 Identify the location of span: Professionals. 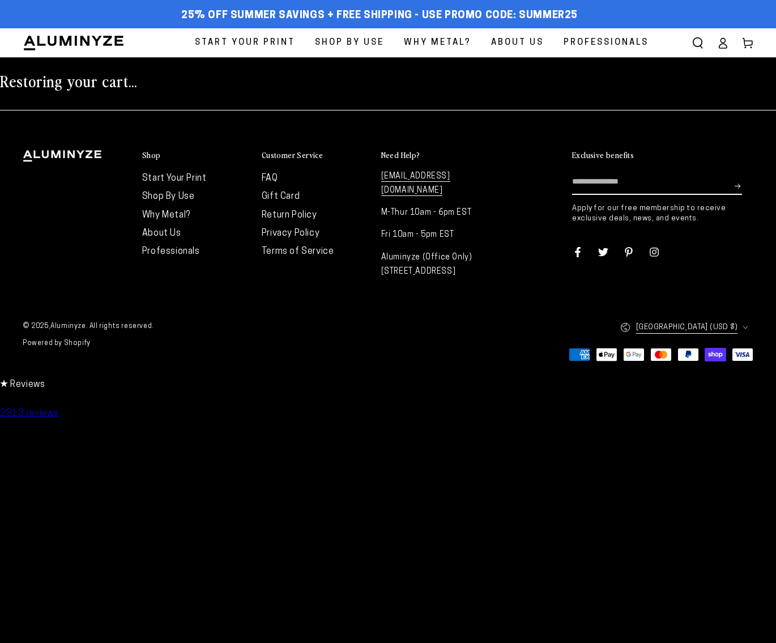
(606, 42).